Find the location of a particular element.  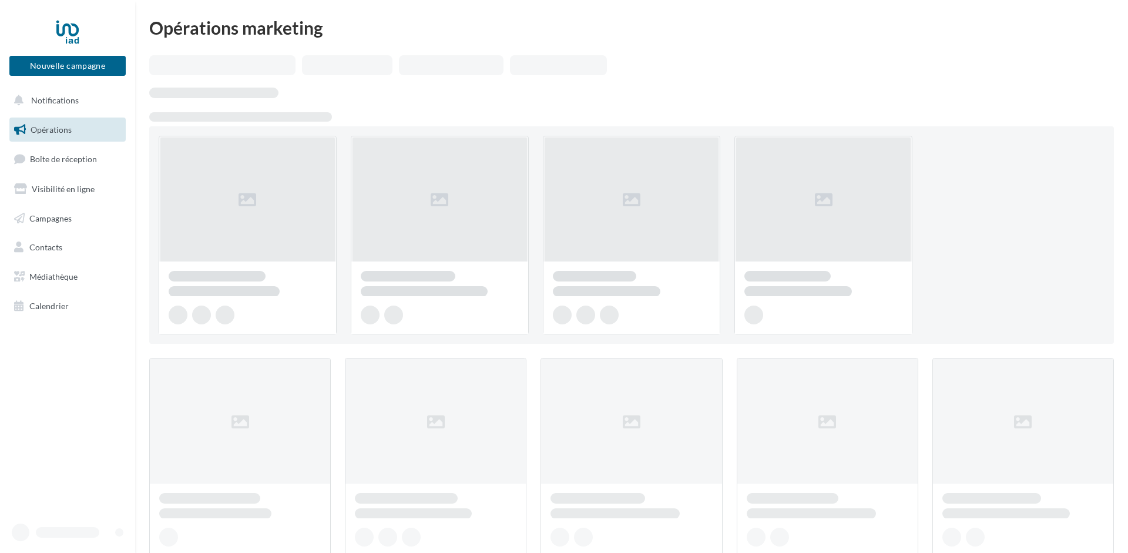

a: Opérations is located at coordinates (68, 130).